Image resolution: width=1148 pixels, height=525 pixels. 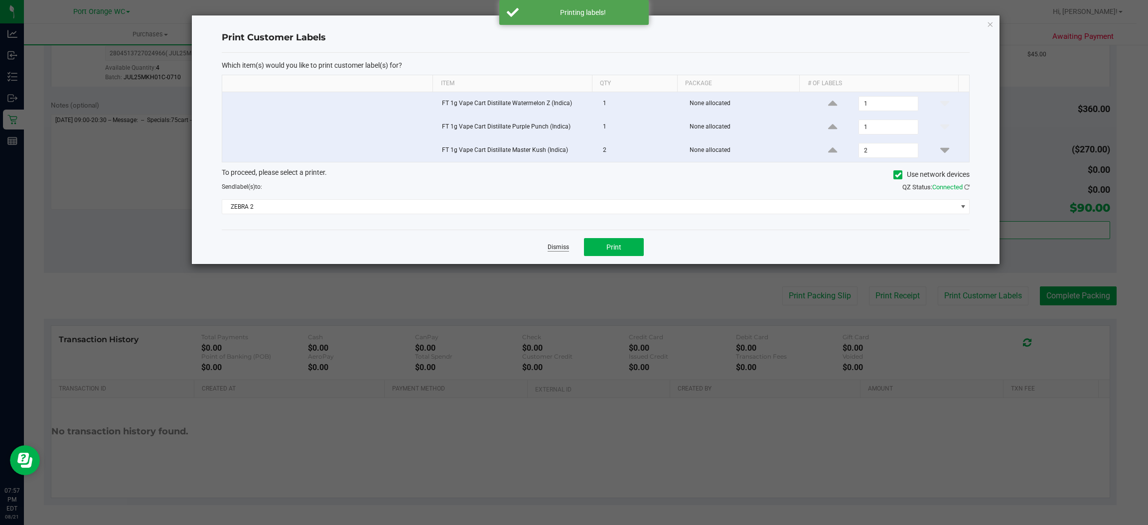 What do you see at coordinates (931, 174) in the screenshot?
I see `label: Use network devices` at bounding box center [931, 174].